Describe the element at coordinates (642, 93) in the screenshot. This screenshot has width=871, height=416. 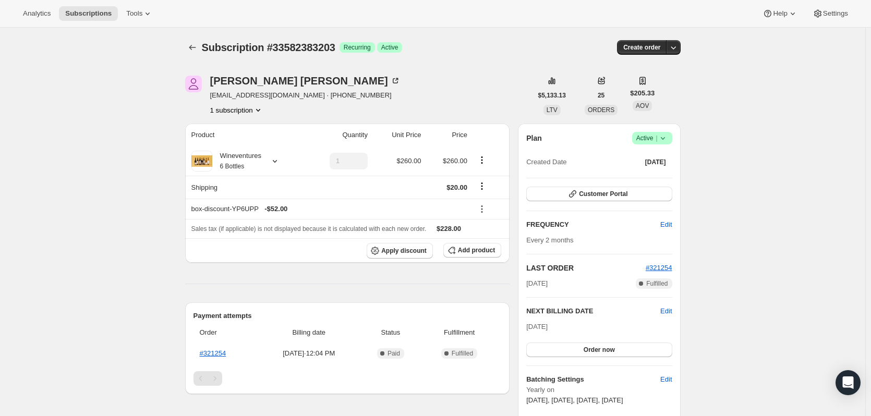
I see `span: $205.33` at that location.